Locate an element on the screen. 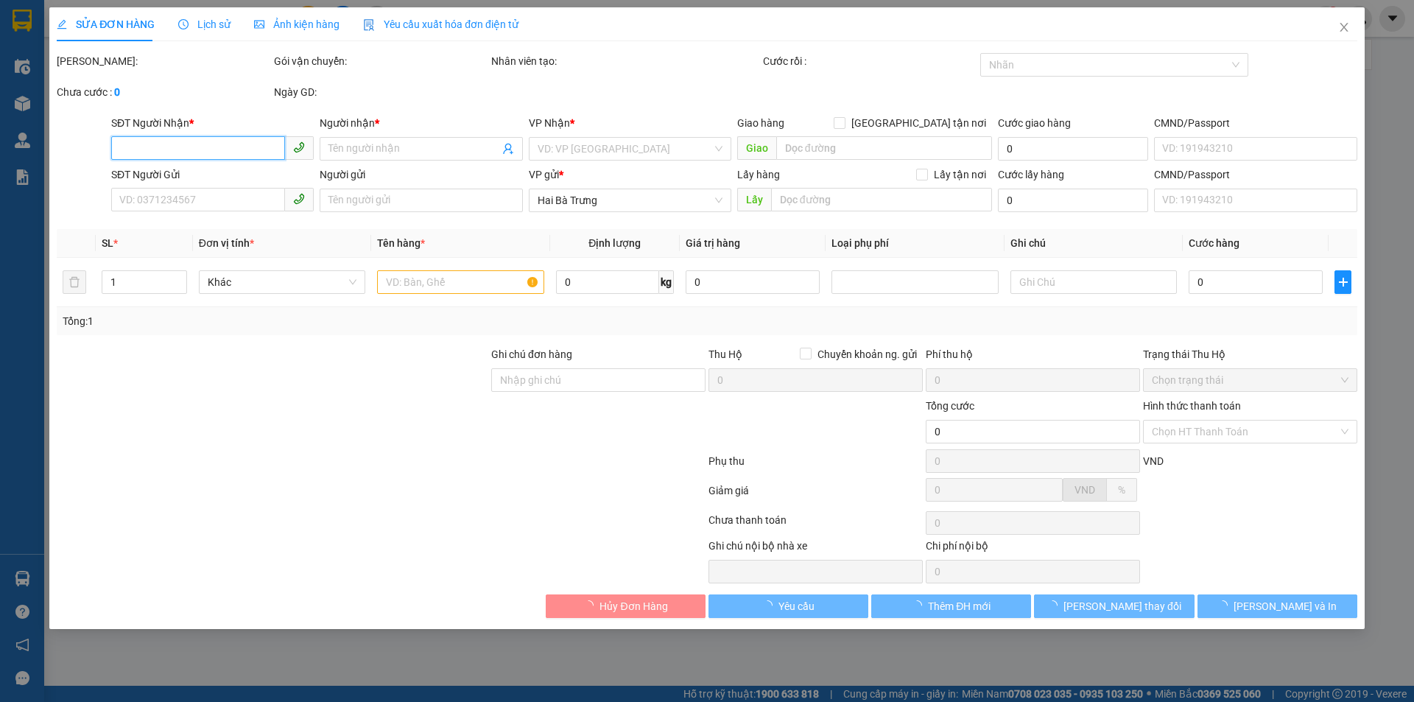 The height and width of the screenshot is (702, 1414). span: Giao hàng is located at coordinates (761, 123).